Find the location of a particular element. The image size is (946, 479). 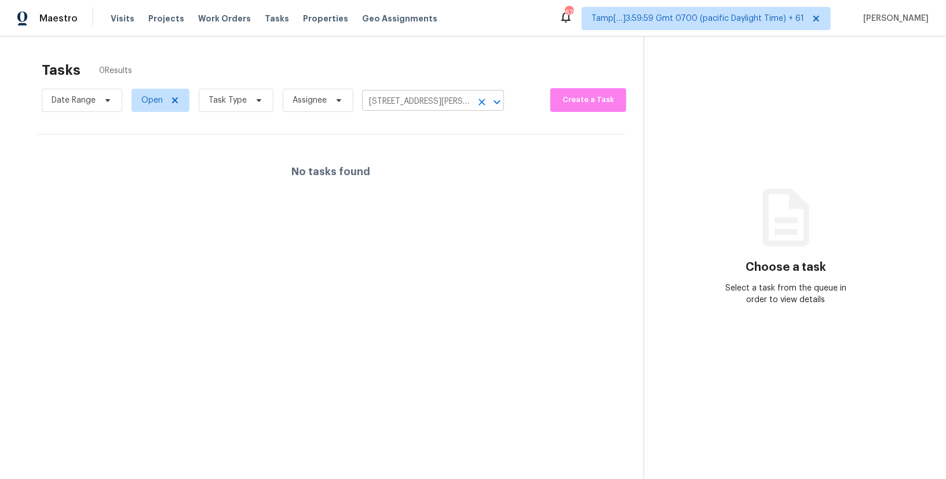

h4: No tasks found is located at coordinates (331, 172).